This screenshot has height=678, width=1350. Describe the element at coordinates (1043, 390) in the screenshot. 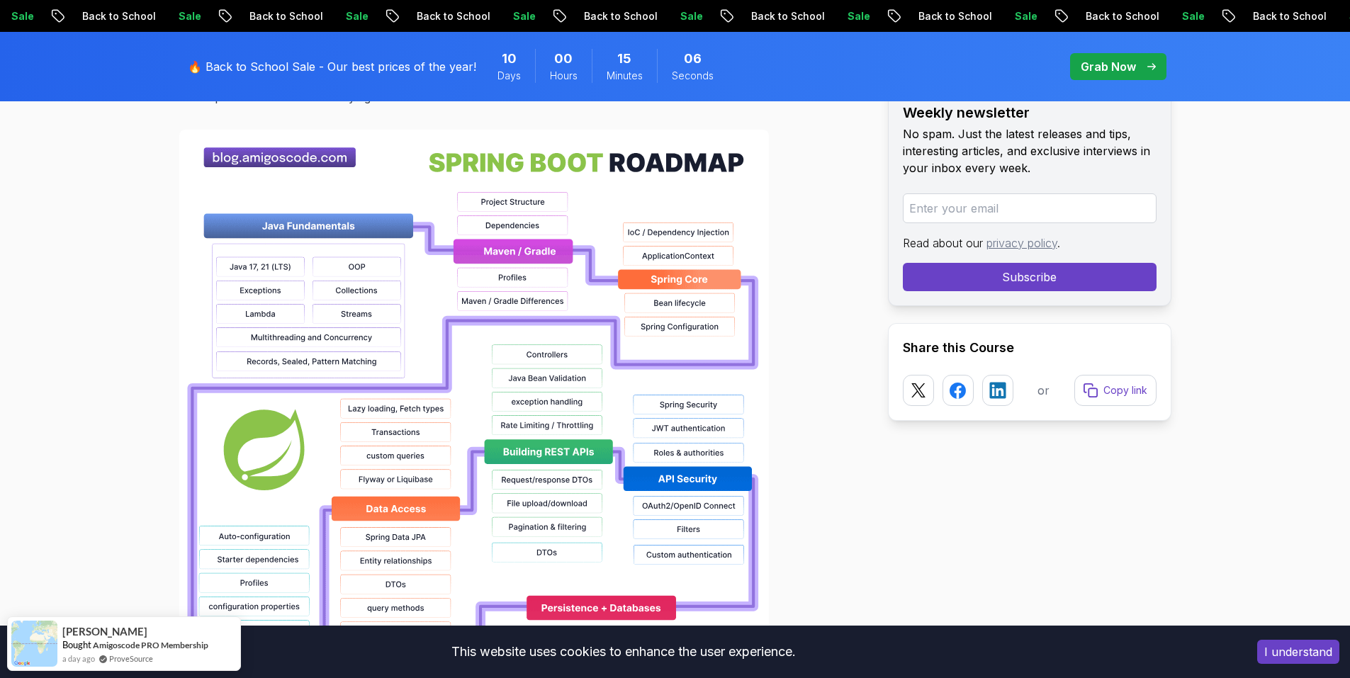

I see `p: or` at that location.